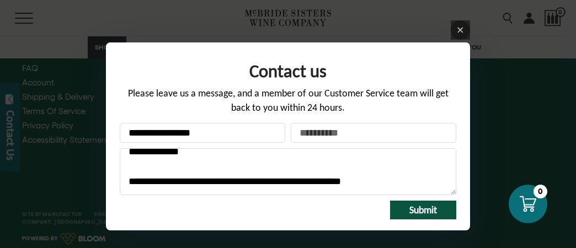 The height and width of the screenshot is (248, 576). What do you see at coordinates (541, 192) in the screenshot?
I see `div: 0` at bounding box center [541, 192].